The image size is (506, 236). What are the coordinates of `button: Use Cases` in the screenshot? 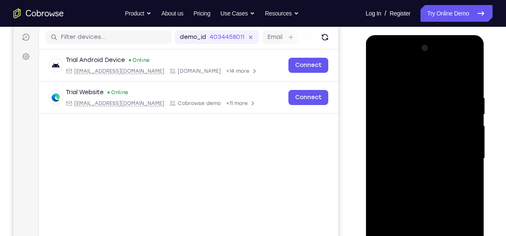 It's located at (238, 13).